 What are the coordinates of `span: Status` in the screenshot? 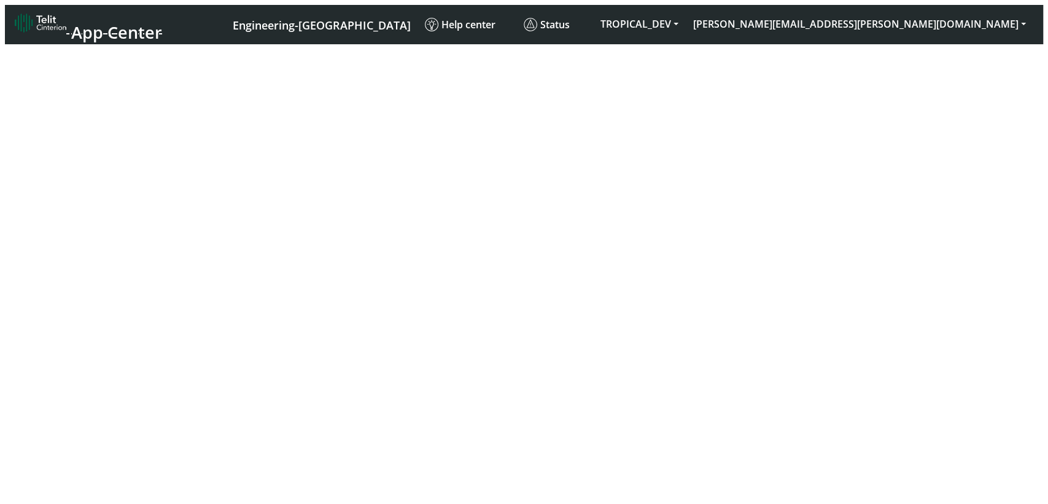 It's located at (547, 25).